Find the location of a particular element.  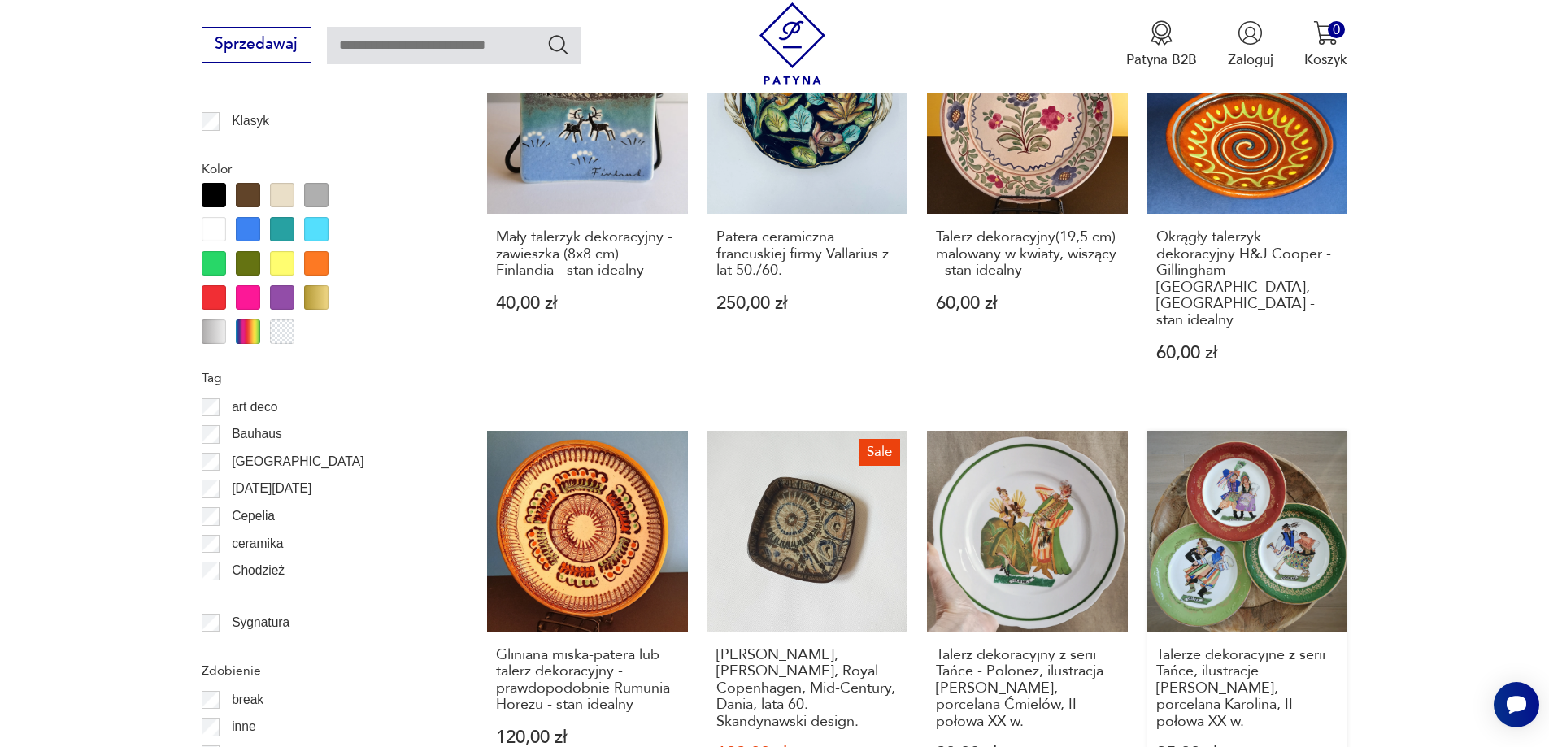

p: ceramika is located at coordinates (257, 544).